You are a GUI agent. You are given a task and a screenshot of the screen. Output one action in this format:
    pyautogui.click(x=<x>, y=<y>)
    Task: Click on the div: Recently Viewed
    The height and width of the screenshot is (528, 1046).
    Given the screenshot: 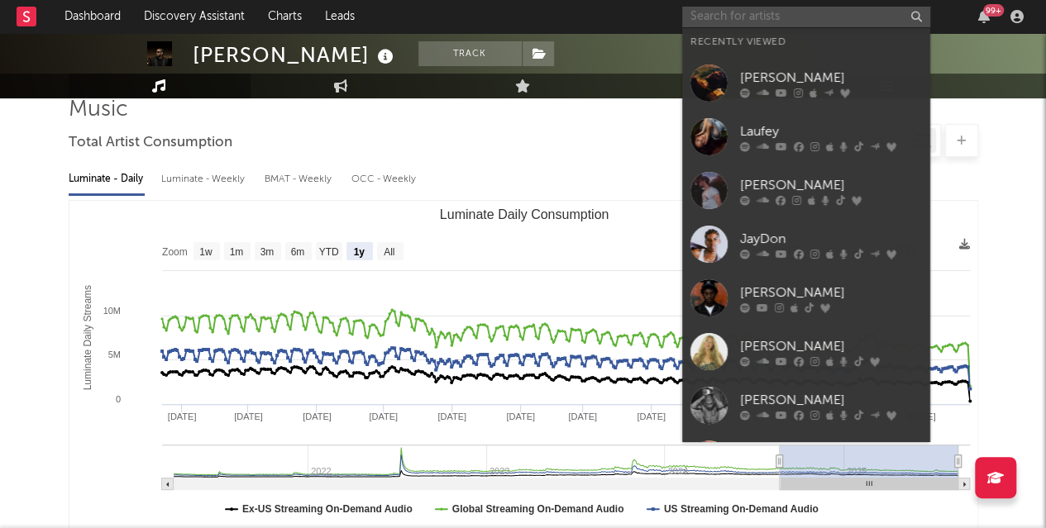 What is the action you would take?
    pyautogui.click(x=806, y=42)
    